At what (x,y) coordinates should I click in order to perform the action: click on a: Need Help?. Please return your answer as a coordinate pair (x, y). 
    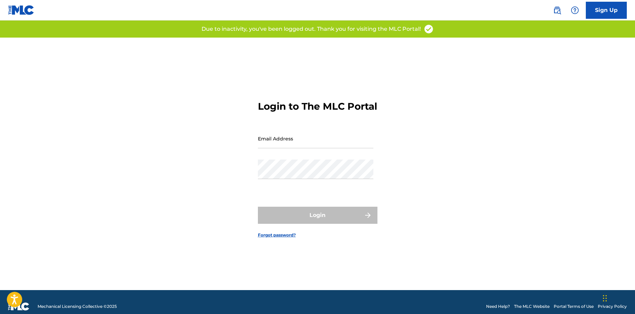
    Looking at the image, I should click on (498, 306).